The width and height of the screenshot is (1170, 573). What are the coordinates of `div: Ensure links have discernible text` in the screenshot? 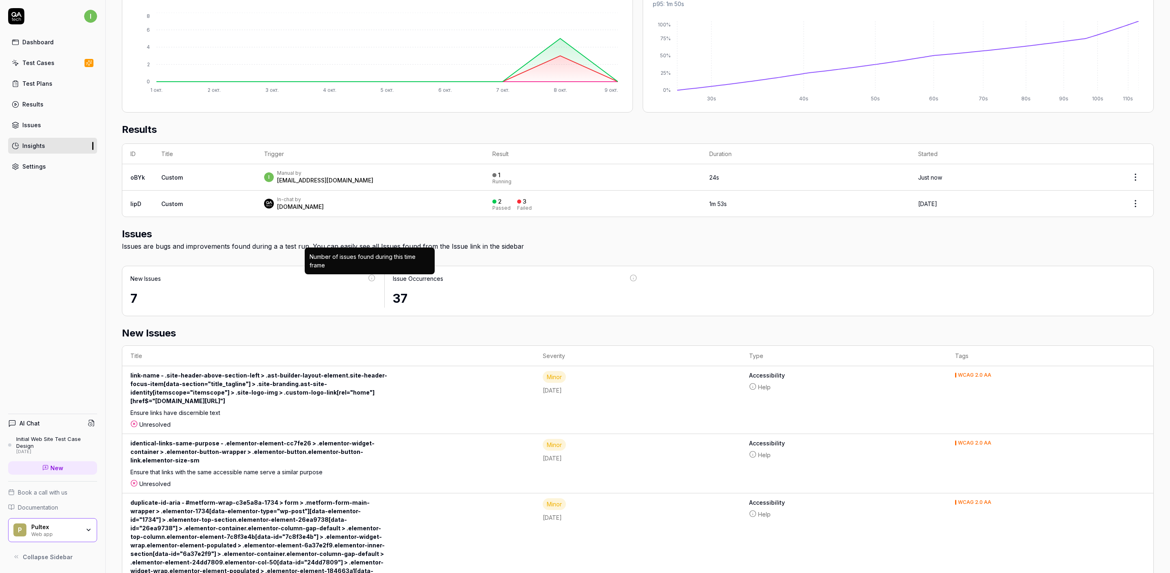 It's located at (249, 414).